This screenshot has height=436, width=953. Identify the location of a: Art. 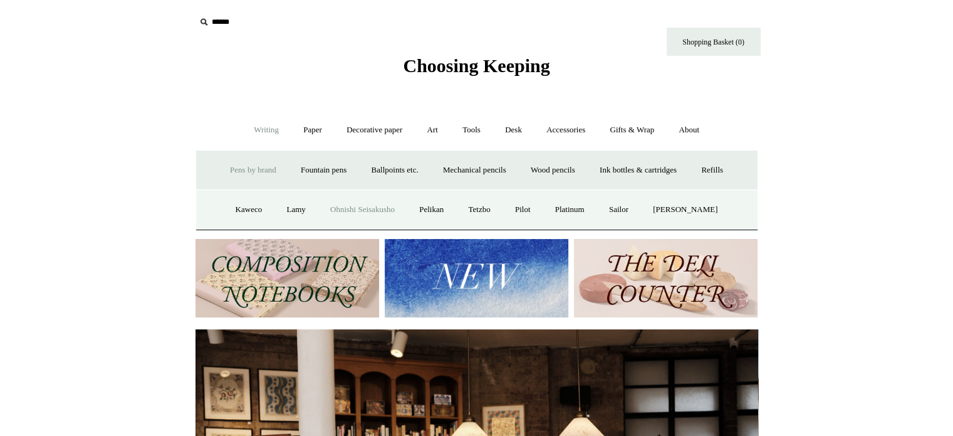
(432, 130).